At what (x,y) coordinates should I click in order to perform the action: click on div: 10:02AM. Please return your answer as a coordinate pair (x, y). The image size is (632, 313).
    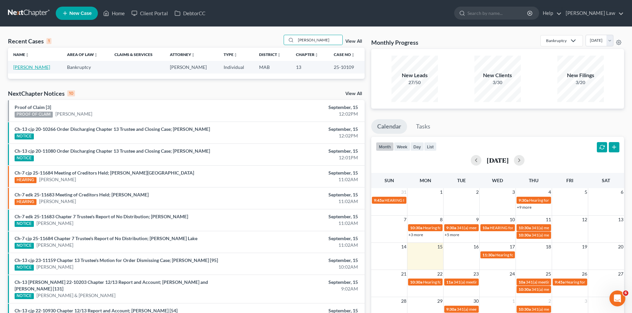
    Looking at the image, I should click on (303, 267).